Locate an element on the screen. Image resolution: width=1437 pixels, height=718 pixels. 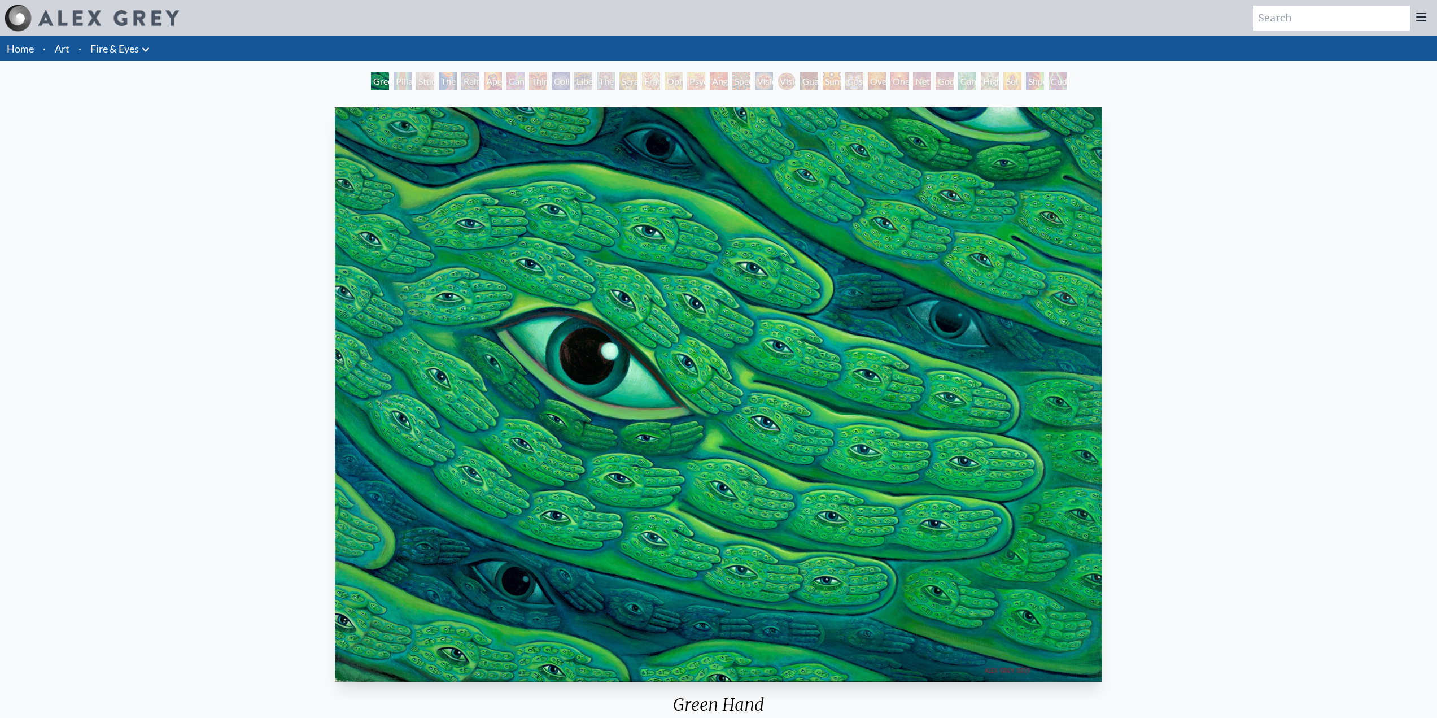
div: The Torch is located at coordinates (448, 81).